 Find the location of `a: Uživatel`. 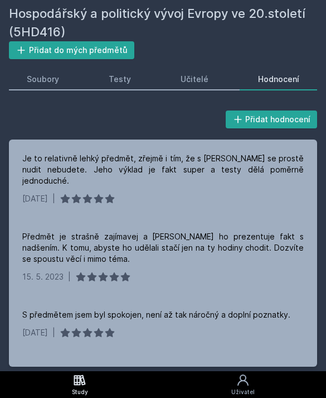

a: Uživatel is located at coordinates (243, 385).